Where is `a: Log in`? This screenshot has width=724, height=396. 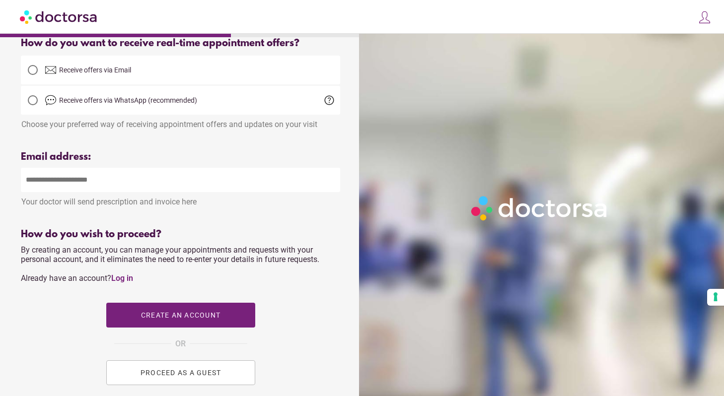 a: Log in is located at coordinates (122, 278).